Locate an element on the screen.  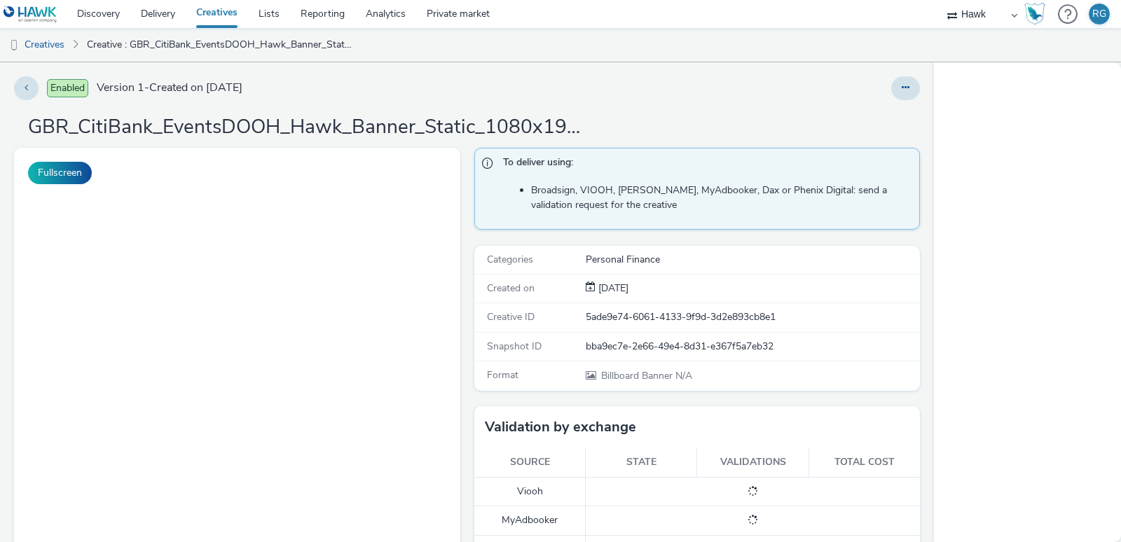
h3: Validation by exchange is located at coordinates (561, 428).